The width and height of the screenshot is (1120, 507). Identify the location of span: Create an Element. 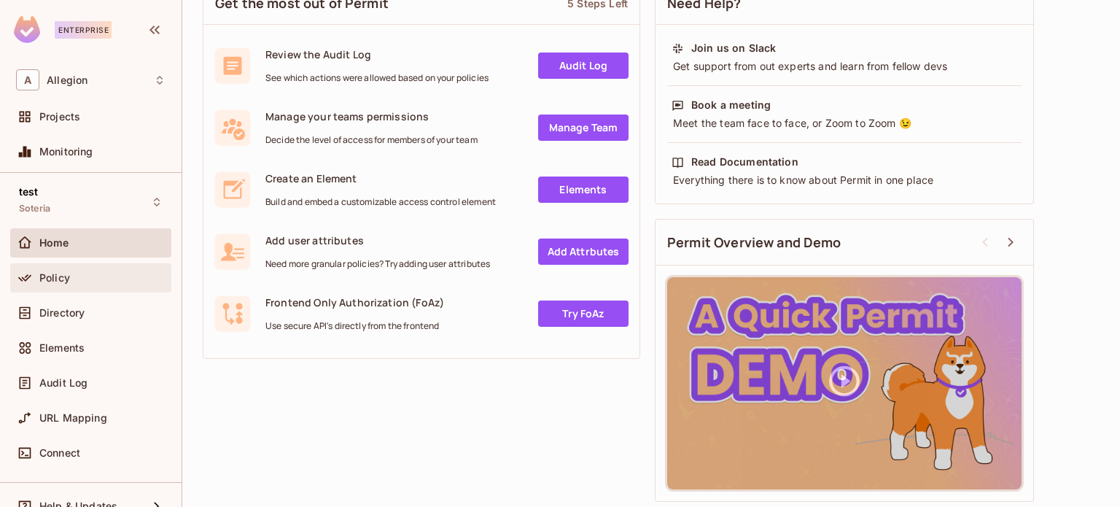
(381, 178).